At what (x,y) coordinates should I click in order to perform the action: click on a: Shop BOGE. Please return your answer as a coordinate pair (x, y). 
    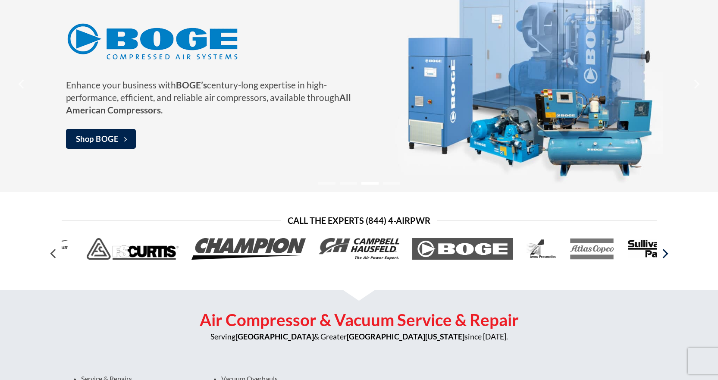
    Looking at the image, I should click on (101, 139).